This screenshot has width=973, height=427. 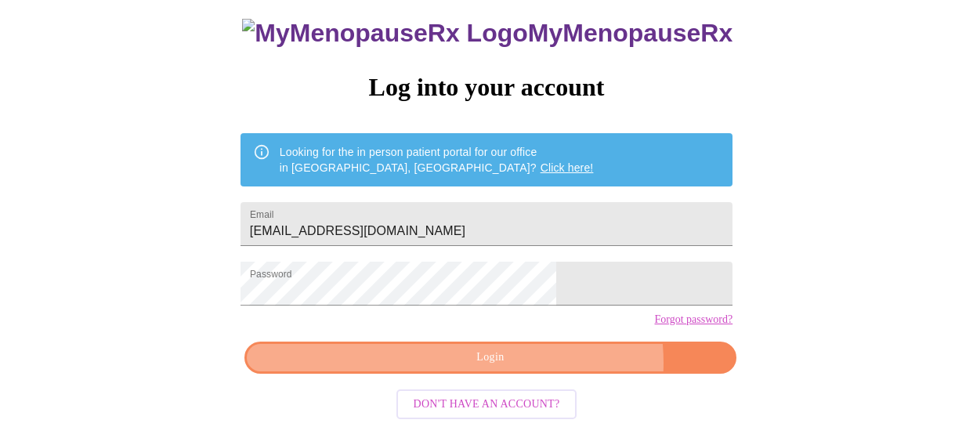 What do you see at coordinates (491, 357) in the screenshot?
I see `span: Login` at bounding box center [491, 357].